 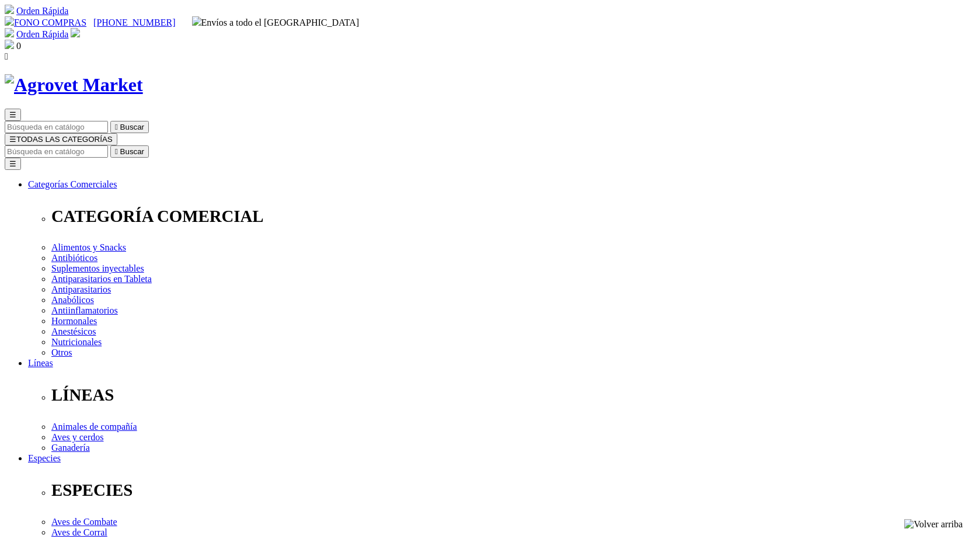 What do you see at coordinates (74, 320) in the screenshot?
I see `a: Hormonales` at bounding box center [74, 320].